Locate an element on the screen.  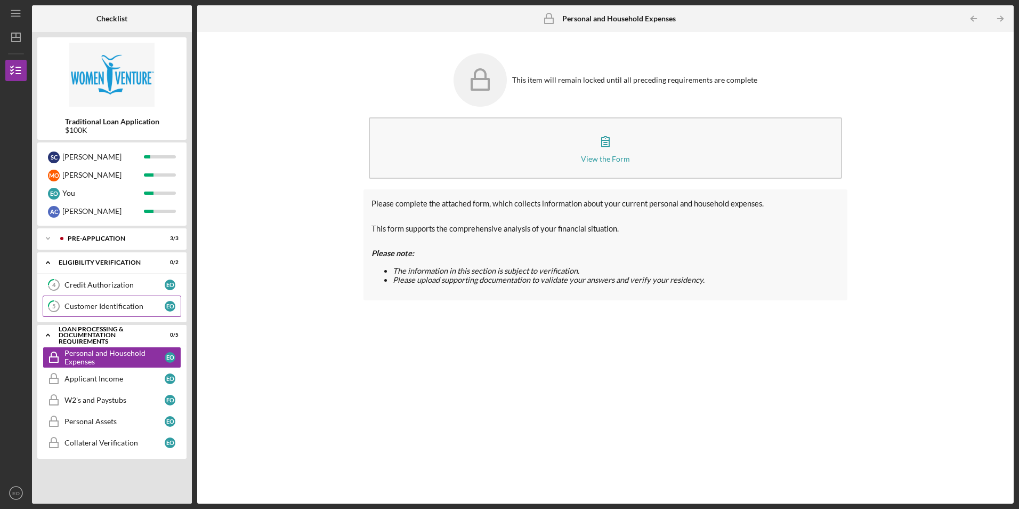
div: S C is located at coordinates (54, 157).